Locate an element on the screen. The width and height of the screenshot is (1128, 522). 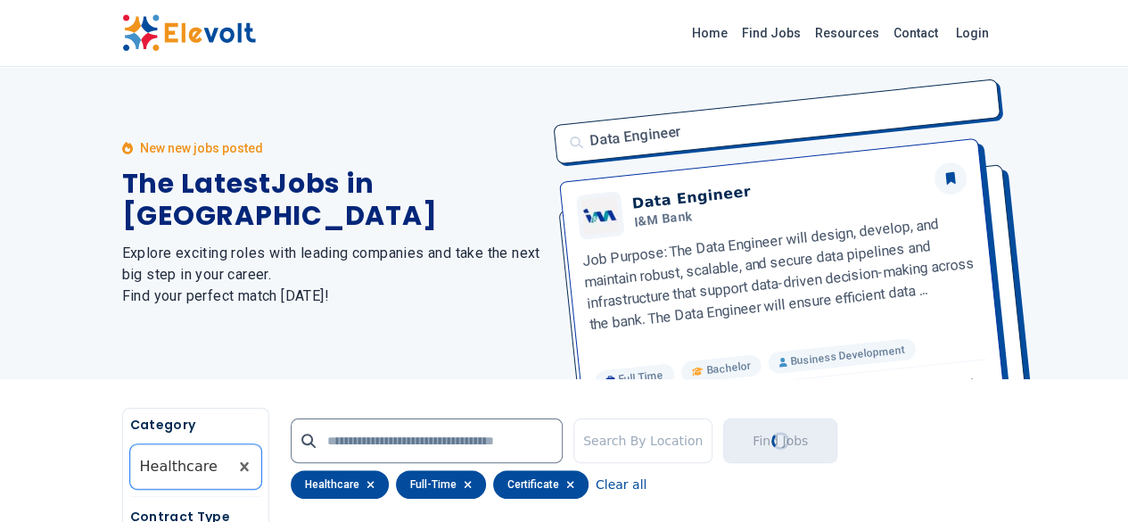
button: Find JobsLoading... is located at coordinates (780, 441).